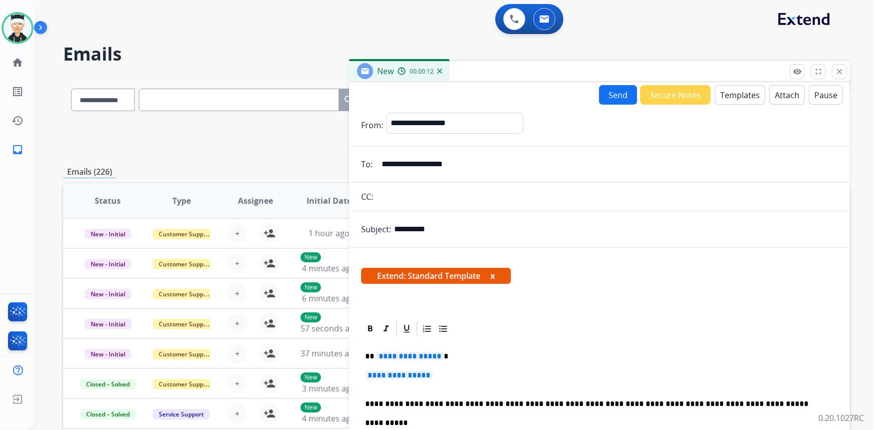 The height and width of the screenshot is (430, 874). I want to click on span: Initial Date, so click(329, 201).